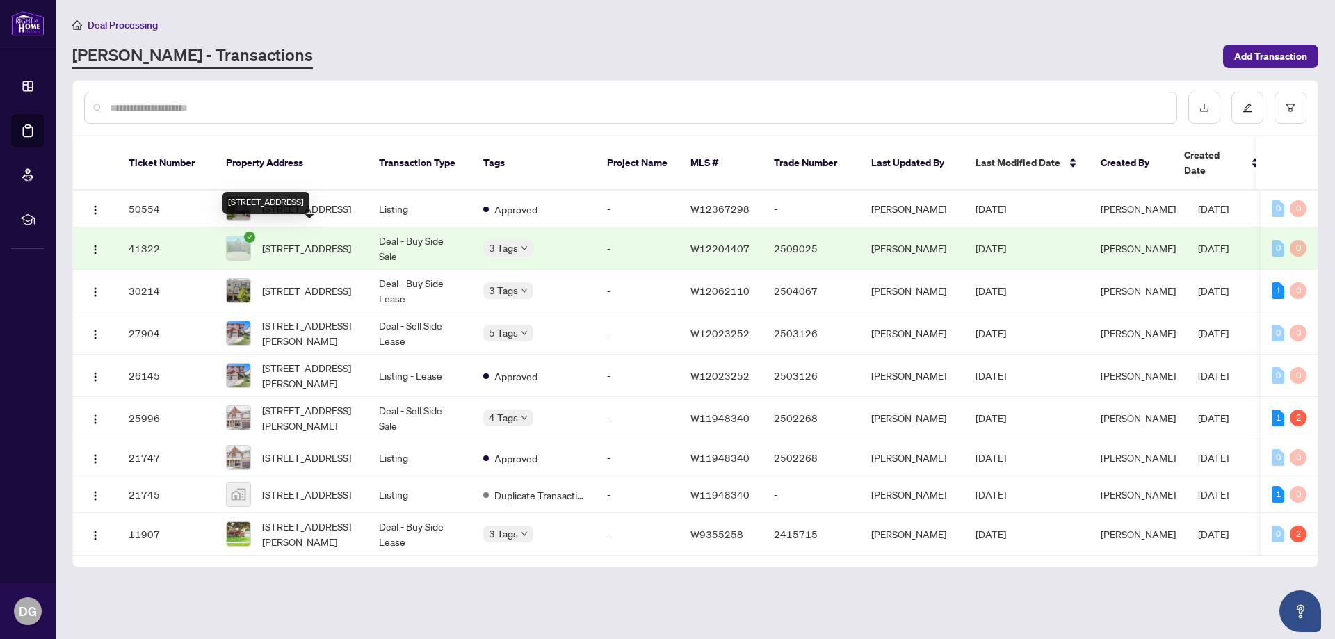  I want to click on span: Duplicate Transaction, so click(540, 495).